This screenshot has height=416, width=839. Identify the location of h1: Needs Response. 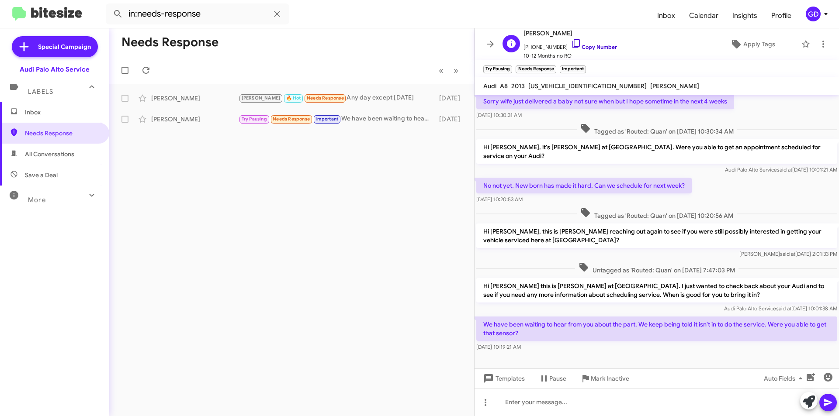
(170, 42).